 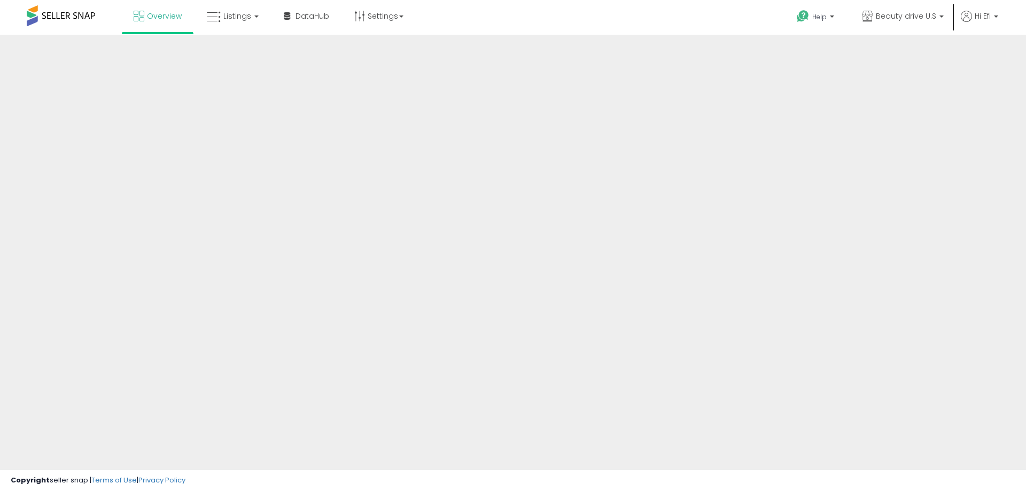 I want to click on i: Get Help, so click(x=802, y=16).